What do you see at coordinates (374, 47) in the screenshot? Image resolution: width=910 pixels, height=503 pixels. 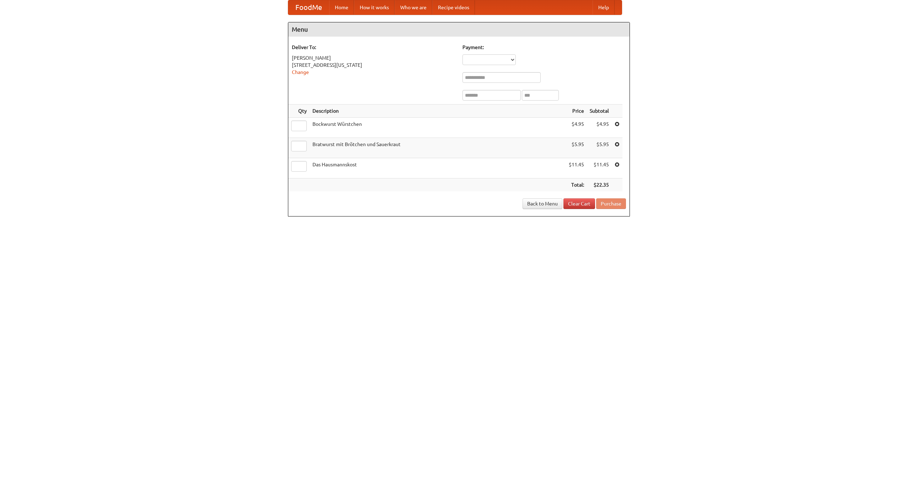 I see `h5: Deliver To:` at bounding box center [374, 47].